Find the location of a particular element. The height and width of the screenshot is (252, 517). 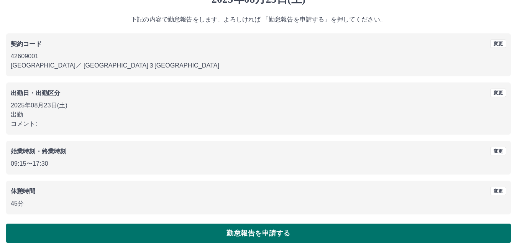

button: 勤怠報告を申請する is located at coordinates (258, 233).